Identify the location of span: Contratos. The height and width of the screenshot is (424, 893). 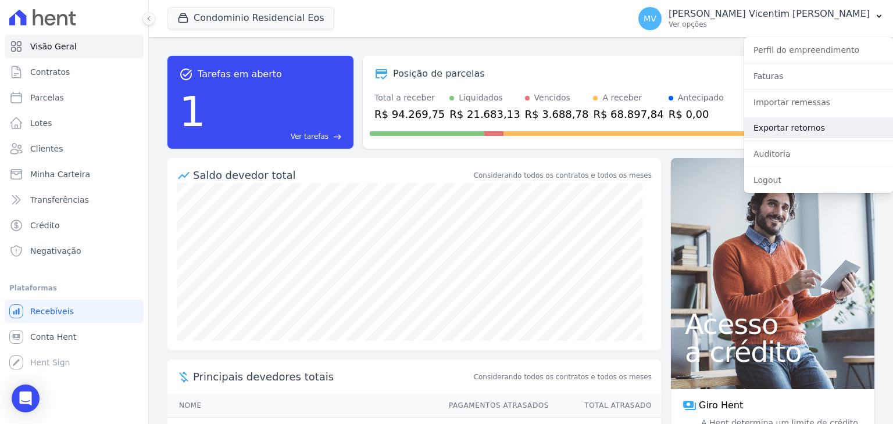
(50, 72).